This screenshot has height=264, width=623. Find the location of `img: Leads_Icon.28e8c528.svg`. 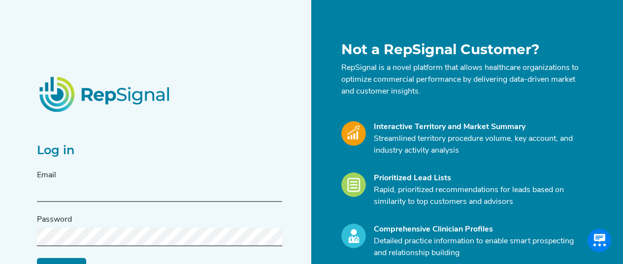

img: Leads_Icon.28e8c528.svg is located at coordinates (354, 185).